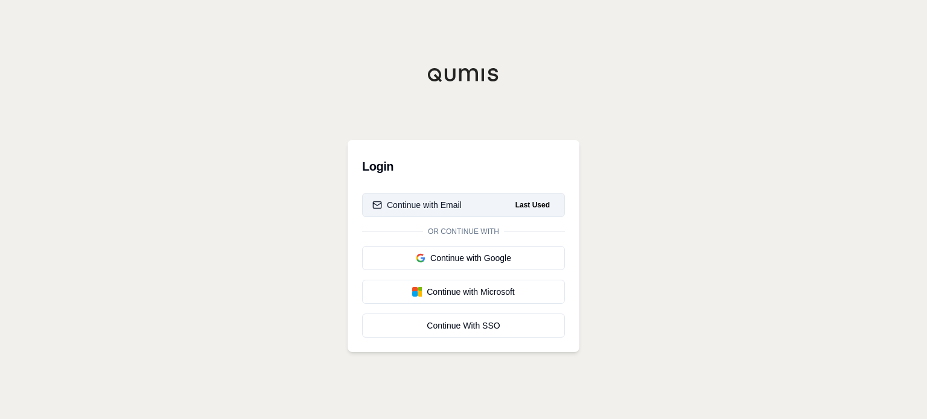 The image size is (927, 419). I want to click on div: Continue with Google, so click(464, 258).